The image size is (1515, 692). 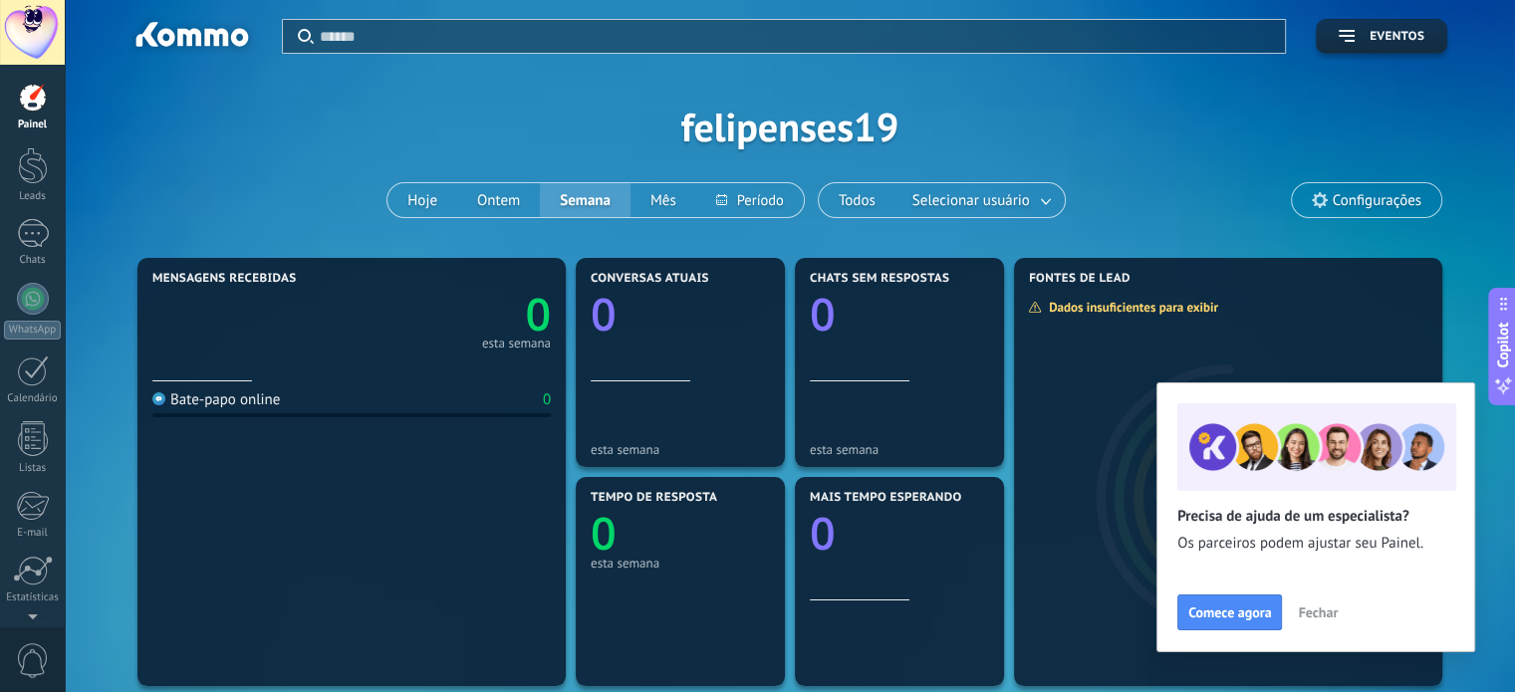 What do you see at coordinates (1318, 613) in the screenshot?
I see `span: Fechar` at bounding box center [1318, 613].